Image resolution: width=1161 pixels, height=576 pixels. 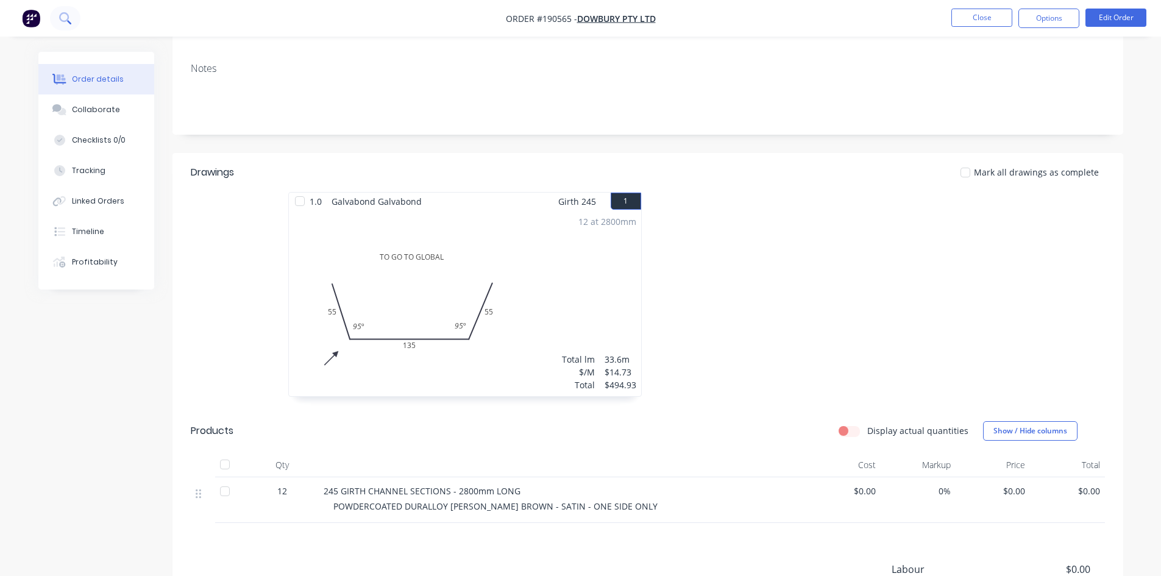 What do you see at coordinates (31, 18) in the screenshot?
I see `img: Factory` at bounding box center [31, 18].